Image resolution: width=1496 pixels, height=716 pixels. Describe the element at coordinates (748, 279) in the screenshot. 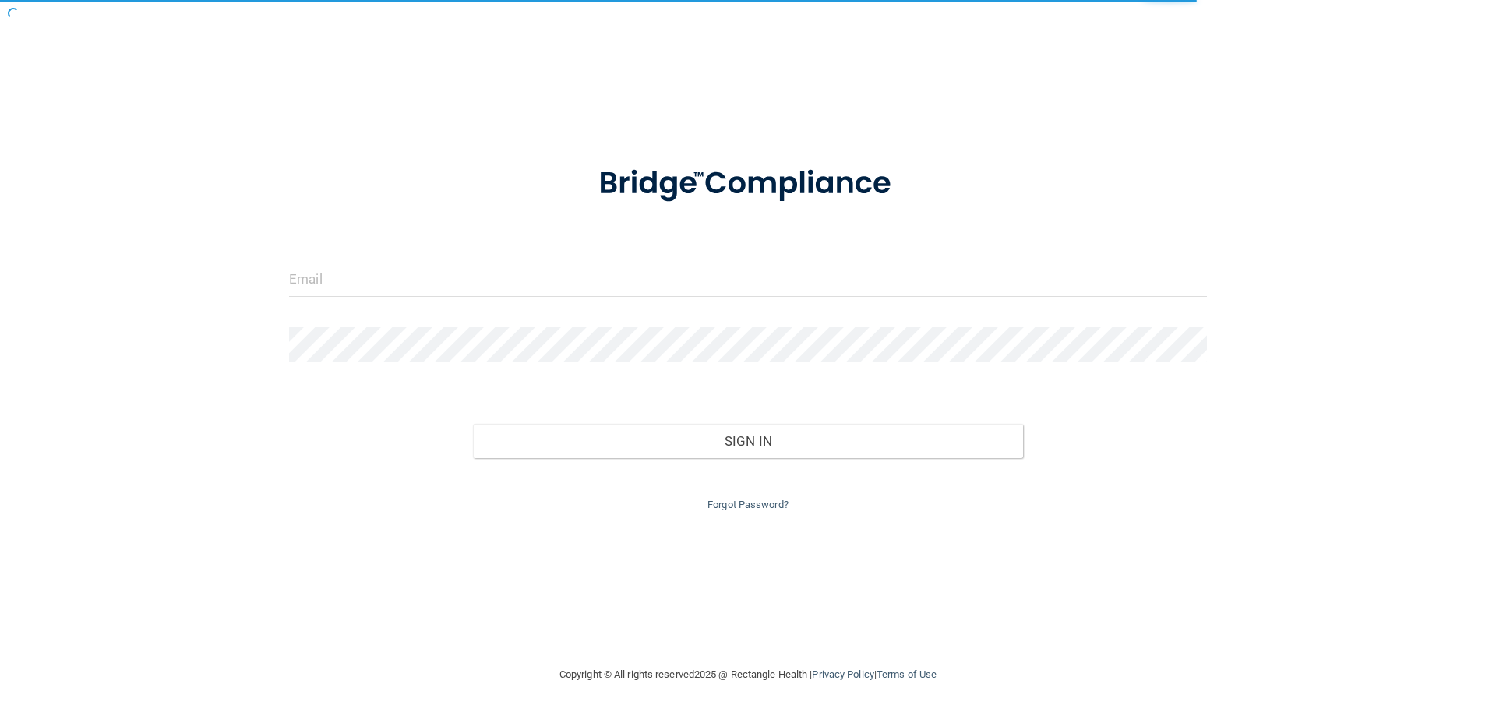

I see `input: Email` at that location.